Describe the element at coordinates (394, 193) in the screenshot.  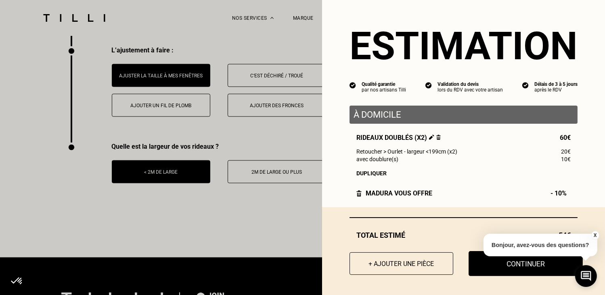
I see `div: Madura vous offre` at that location.